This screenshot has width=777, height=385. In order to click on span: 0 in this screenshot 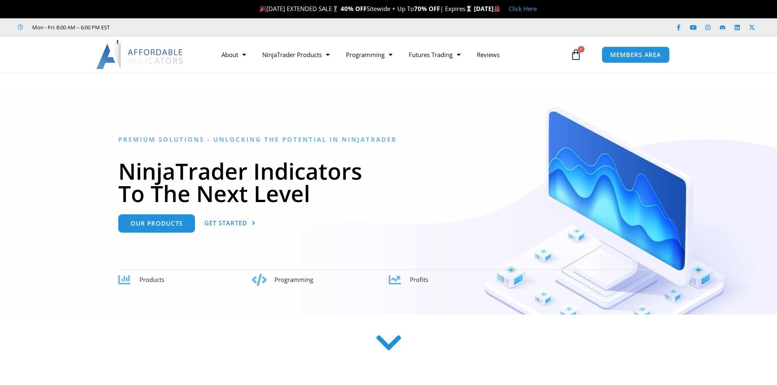, I will do `click(581, 49)`.